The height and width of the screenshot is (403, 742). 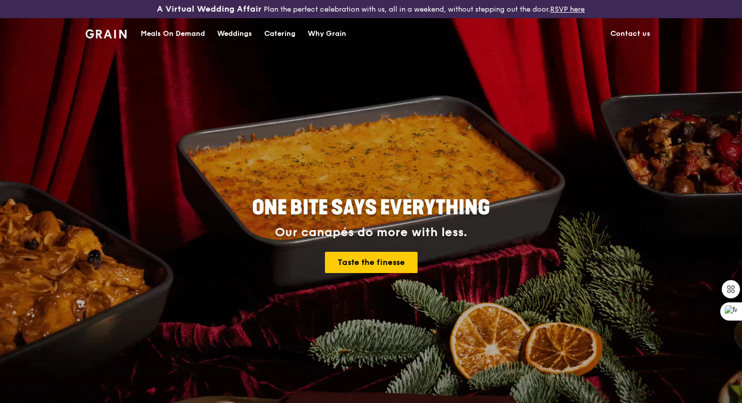 I want to click on span: ONE BITE SAYS EVERYTHING, so click(x=371, y=208).